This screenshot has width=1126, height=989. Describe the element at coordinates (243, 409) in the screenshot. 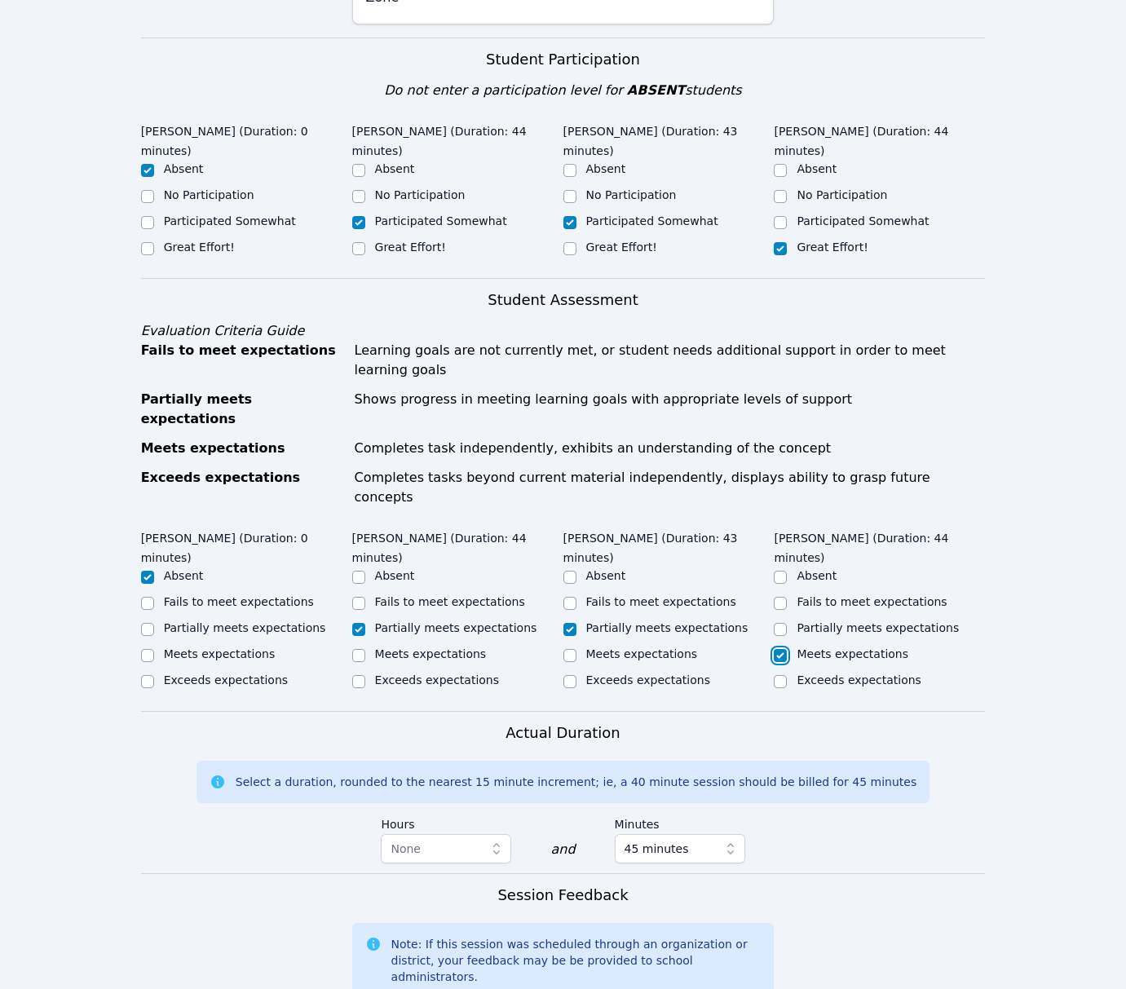

I see `div: Partially meets expectations` at that location.